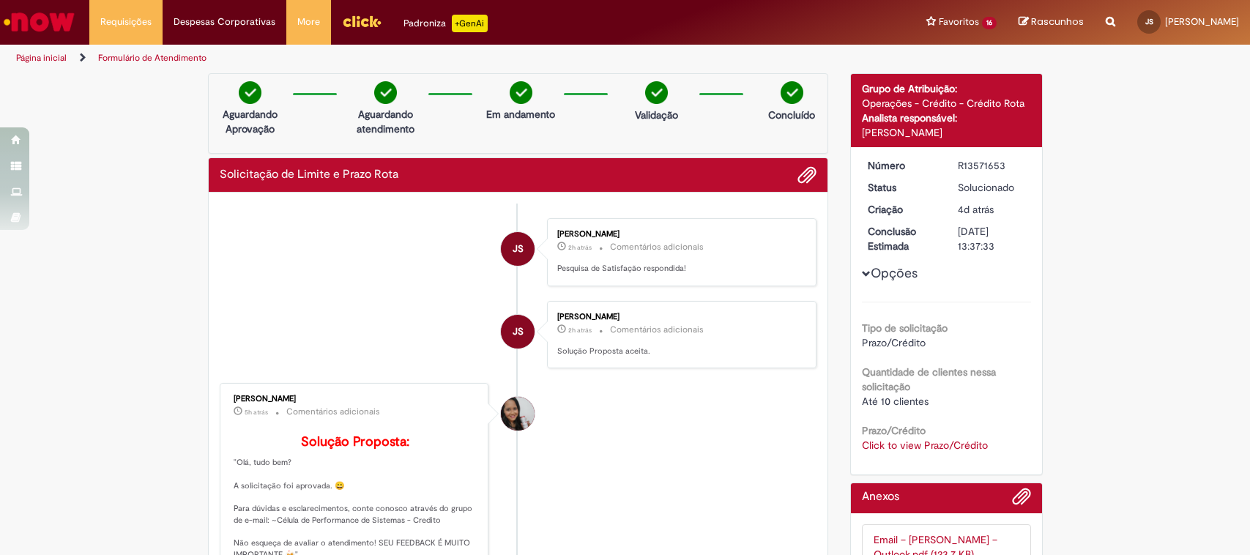  I want to click on span: Prazo/Crédito, so click(893, 343).